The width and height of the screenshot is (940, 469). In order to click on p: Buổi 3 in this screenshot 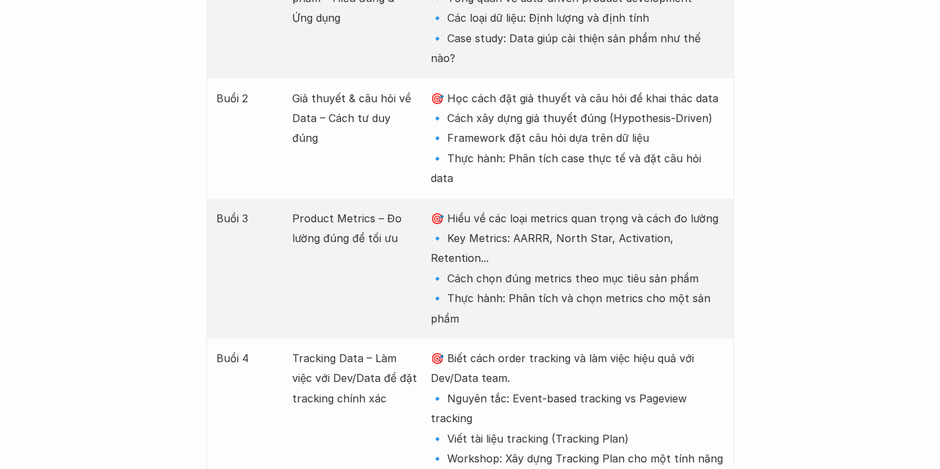, I will do `click(247, 218)`.